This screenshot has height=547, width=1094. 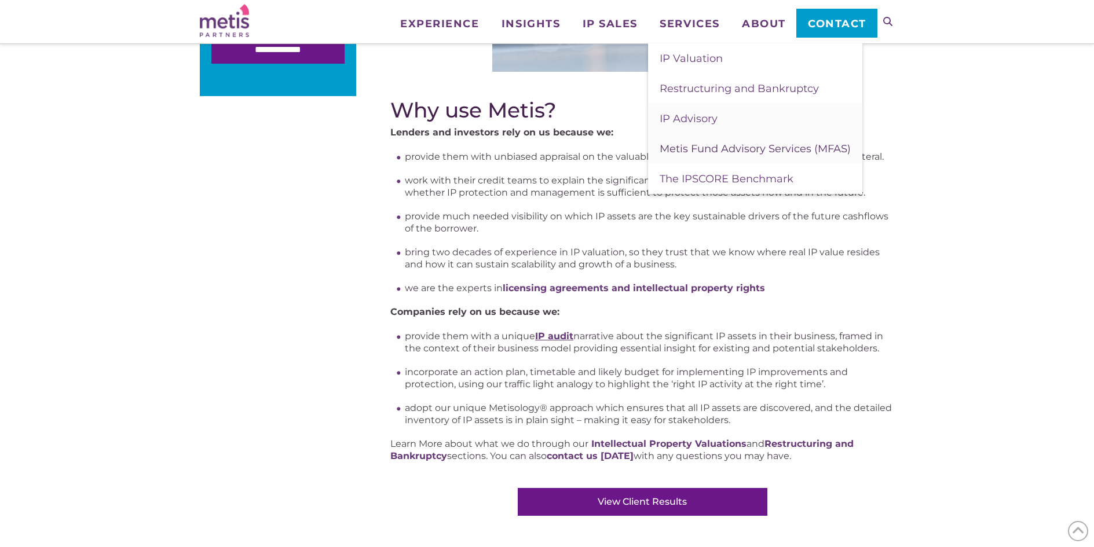 I want to click on a: licensing agreements and intellectual property rights, so click(x=634, y=288).